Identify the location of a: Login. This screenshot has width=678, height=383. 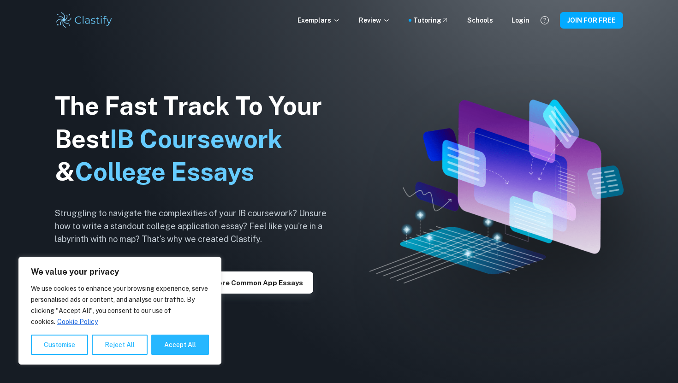
(520, 20).